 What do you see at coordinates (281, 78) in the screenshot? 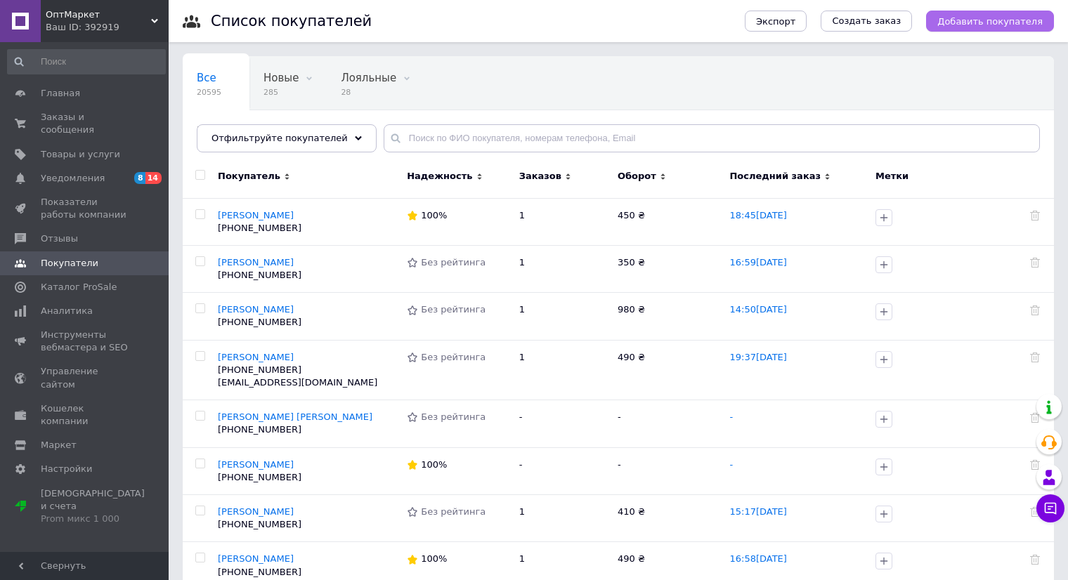
I see `span: Новые` at bounding box center [281, 78].